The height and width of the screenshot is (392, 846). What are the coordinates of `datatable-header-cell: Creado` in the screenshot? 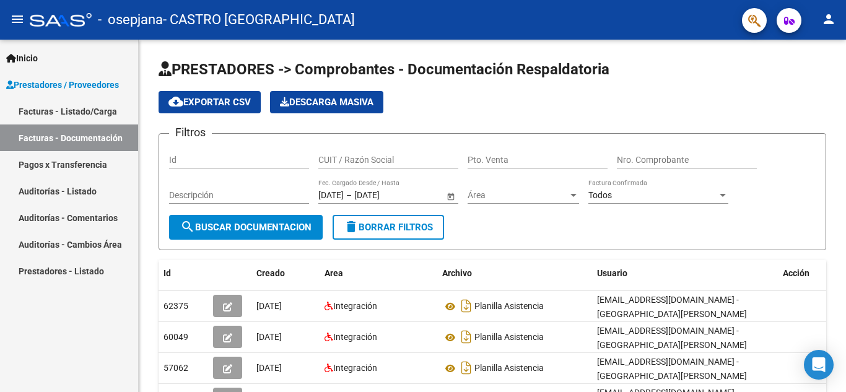 It's located at (286, 273).